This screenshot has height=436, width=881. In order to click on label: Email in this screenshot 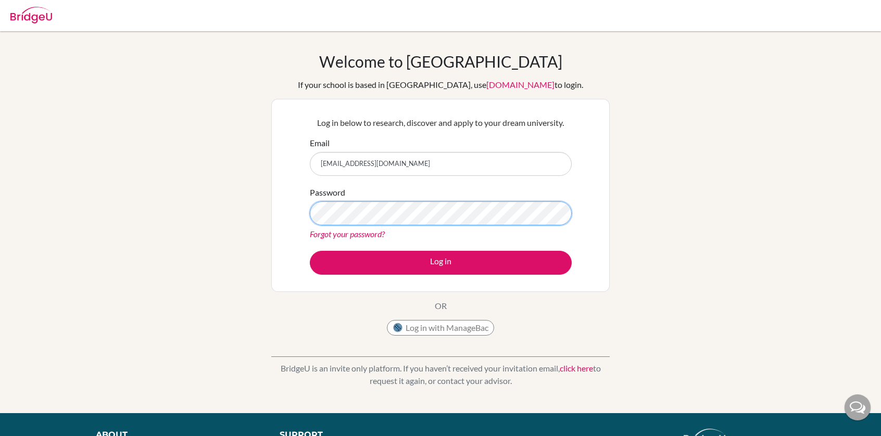, I will do `click(320, 143)`.